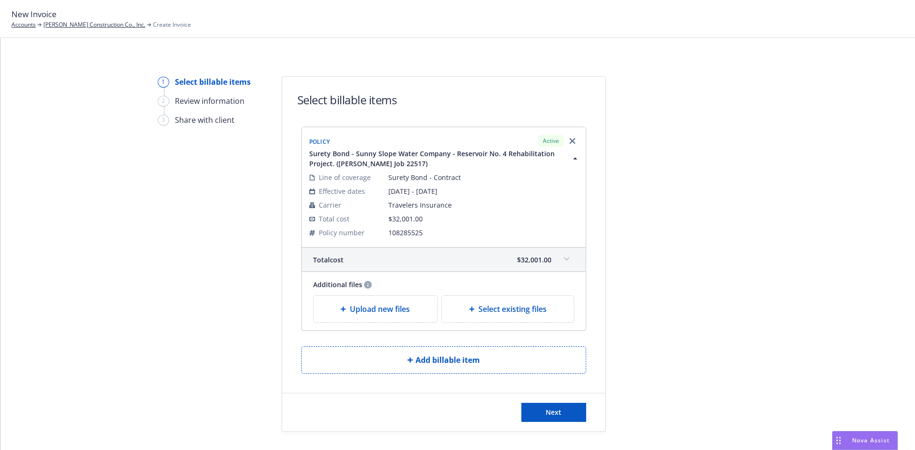 The width and height of the screenshot is (915, 450). I want to click on span: Upload new files, so click(380, 309).